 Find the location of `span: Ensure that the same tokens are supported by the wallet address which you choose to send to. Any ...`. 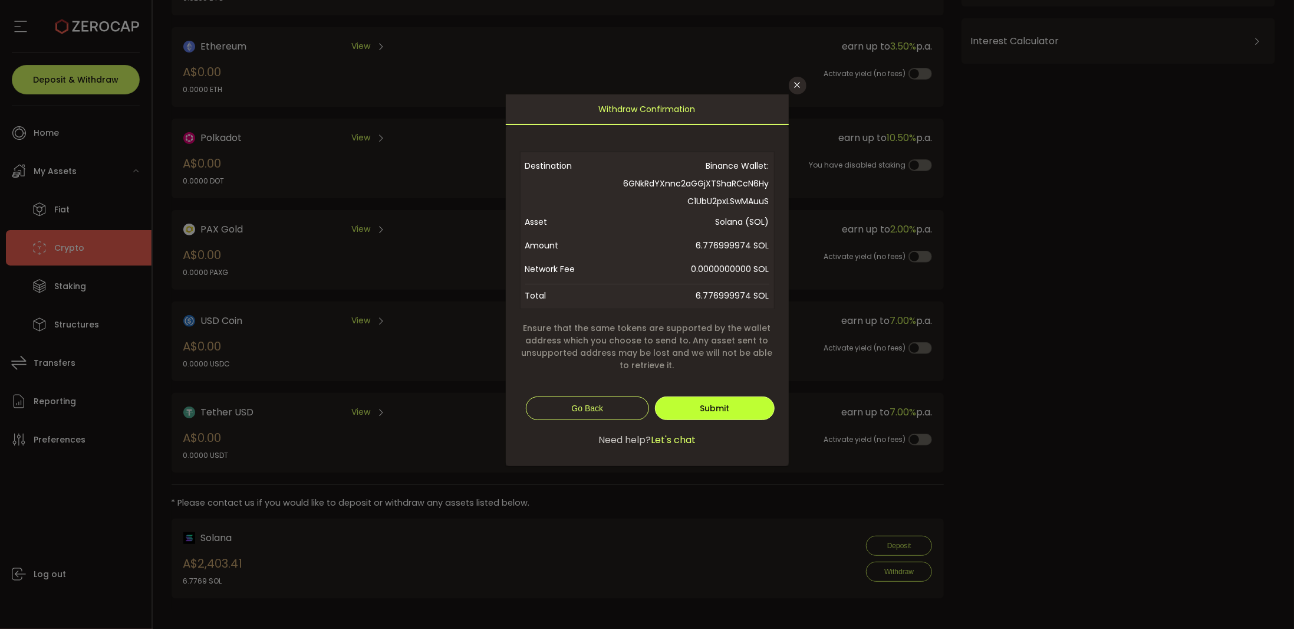

span: Ensure that the same tokens are supported by the wallet address which you choose to send to. Any ... is located at coordinates (647, 347).